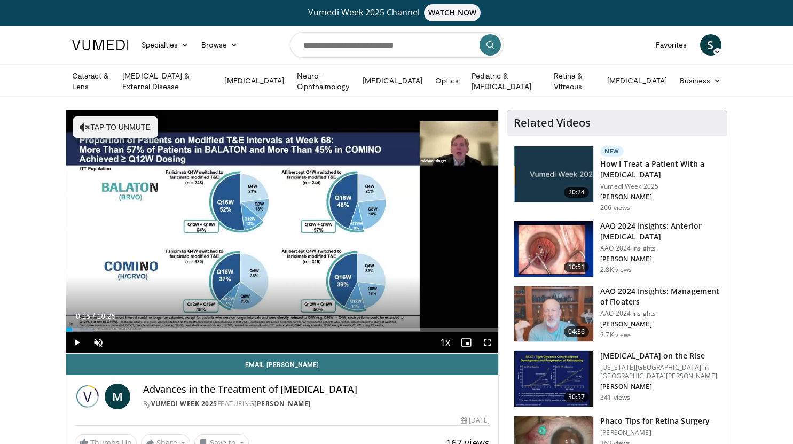  Describe the element at coordinates (577, 267) in the screenshot. I see `span: 10:51` at that location.